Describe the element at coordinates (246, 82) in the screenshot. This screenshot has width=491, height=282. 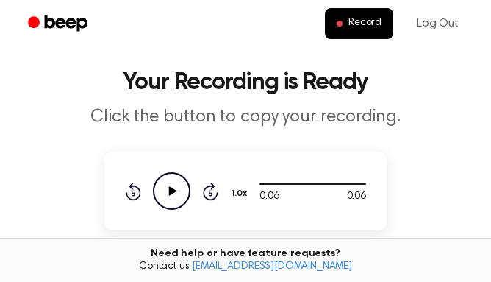
I see `h1: Your Recording is Ready` at that location.